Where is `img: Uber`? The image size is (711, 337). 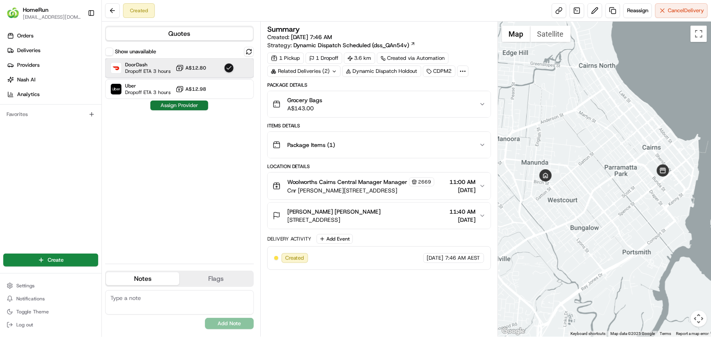 img: Uber is located at coordinates (116, 89).